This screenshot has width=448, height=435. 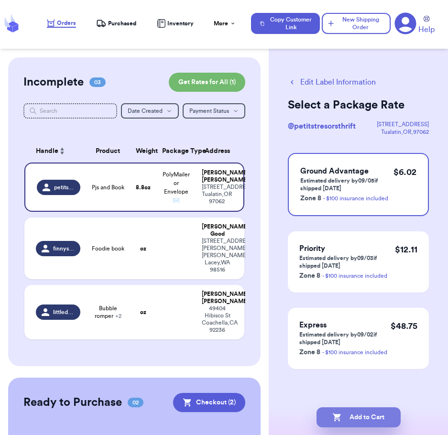 What do you see at coordinates (145, 111) in the screenshot?
I see `span: Date Created` at bounding box center [145, 111].